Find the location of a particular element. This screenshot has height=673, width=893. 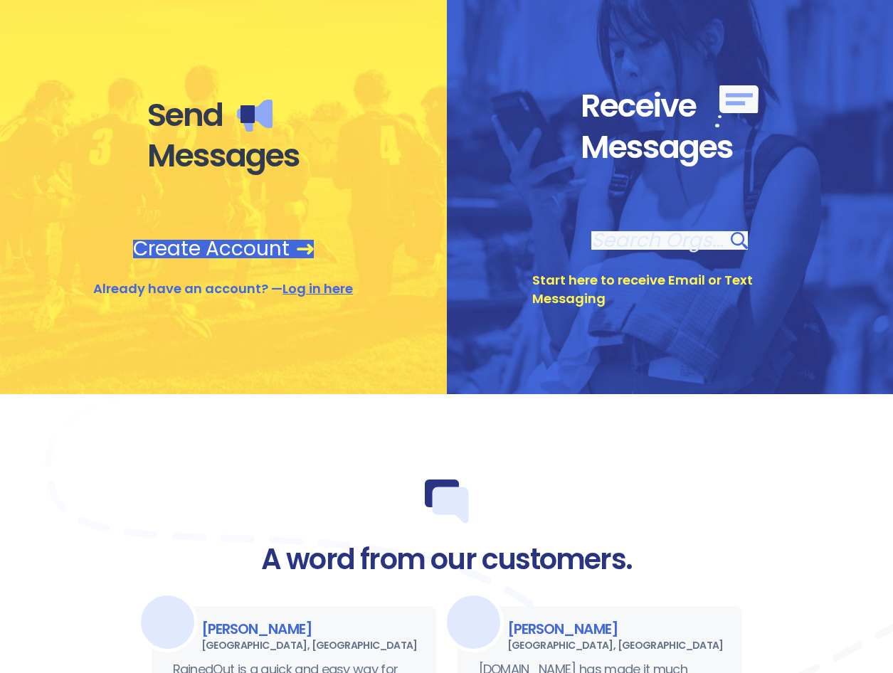

div: A word from our customers. is located at coordinates (446, 560).